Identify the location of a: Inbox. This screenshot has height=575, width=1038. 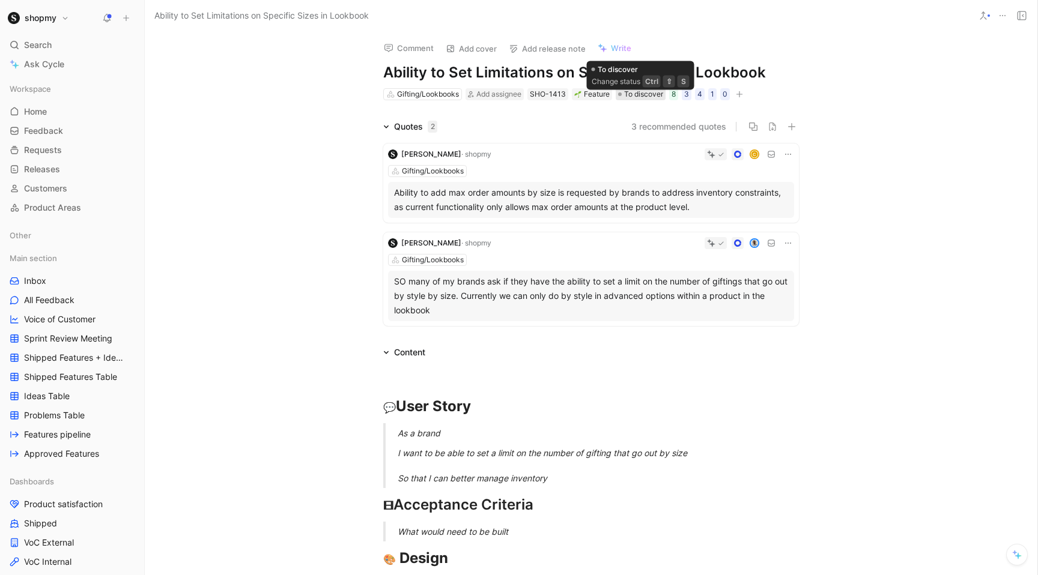
(72, 281).